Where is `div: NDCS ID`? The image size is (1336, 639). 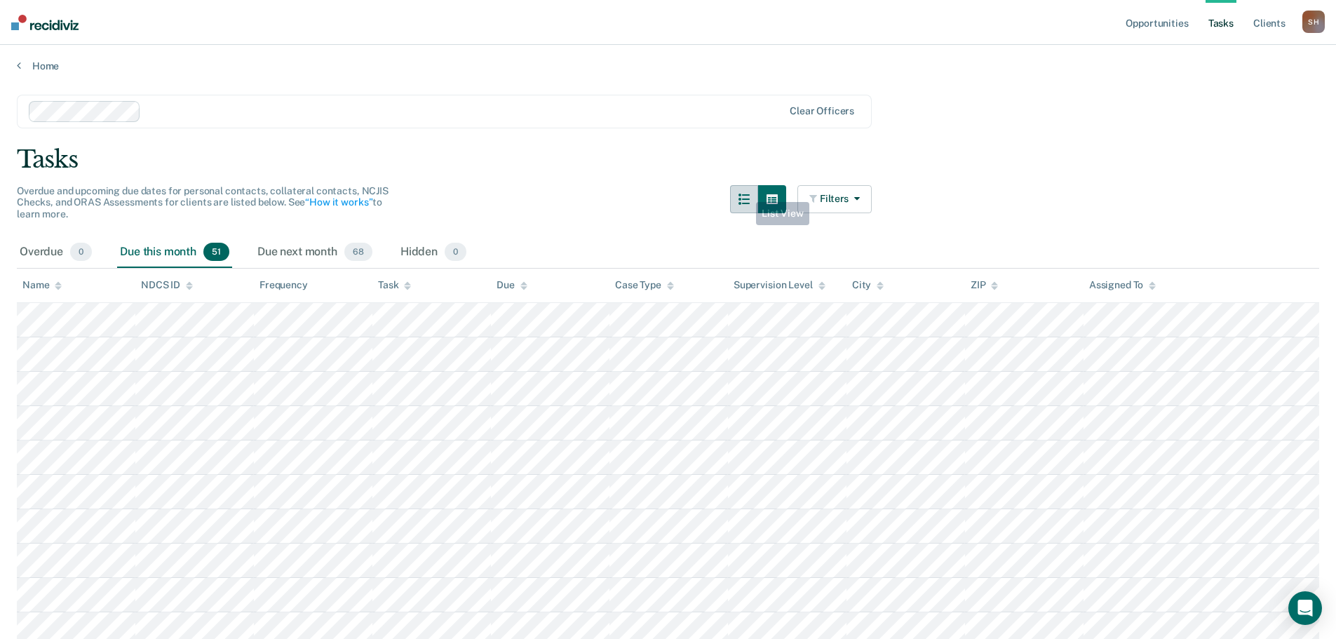
div: NDCS ID is located at coordinates (167, 285).